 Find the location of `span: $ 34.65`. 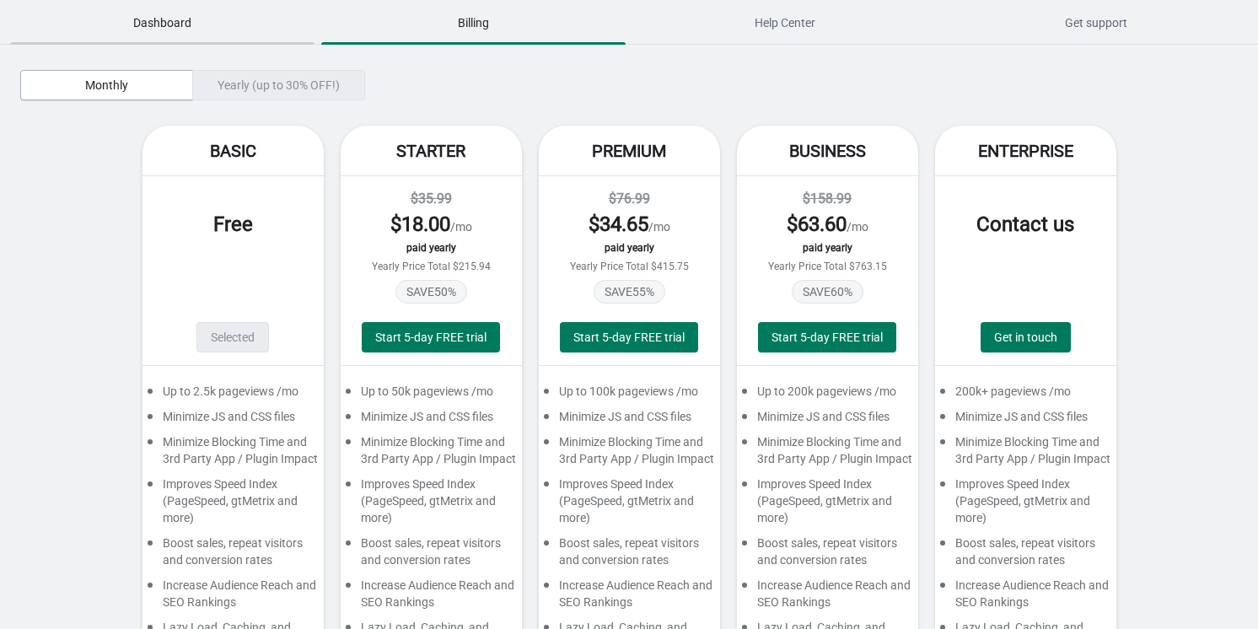

span: $ 34.65 is located at coordinates (618, 224).